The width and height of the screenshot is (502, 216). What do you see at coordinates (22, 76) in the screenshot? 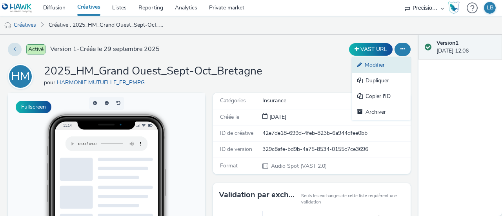
I see `a: HM` at bounding box center [22, 76].